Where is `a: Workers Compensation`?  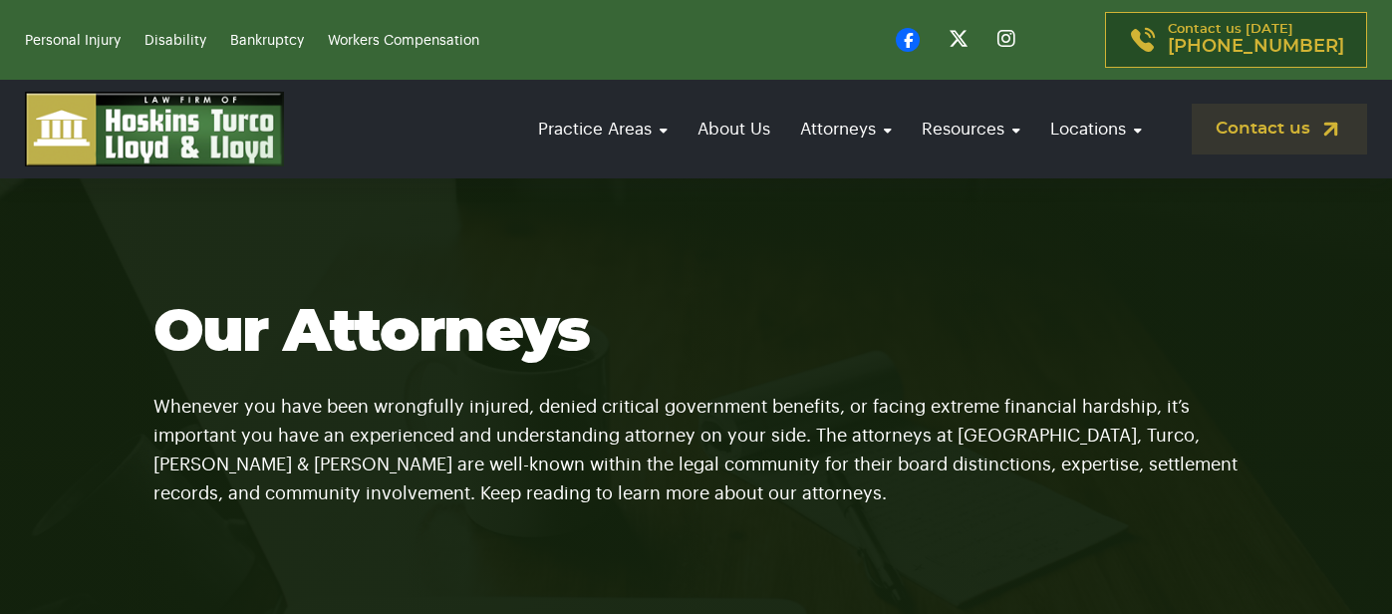
a: Workers Compensation is located at coordinates (403, 41).